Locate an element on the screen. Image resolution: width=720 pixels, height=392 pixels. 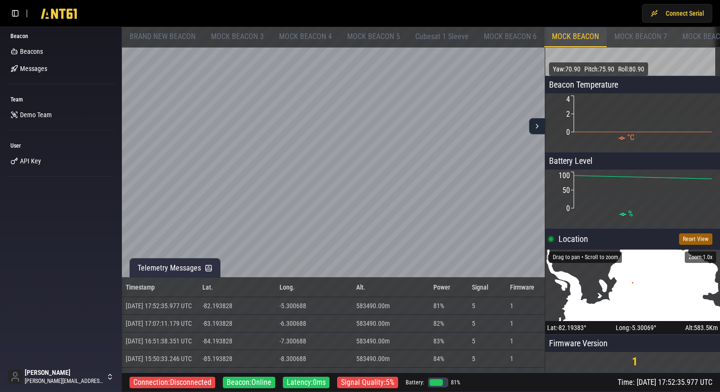
span: BRAND NEW BEACON is located at coordinates (162, 36).